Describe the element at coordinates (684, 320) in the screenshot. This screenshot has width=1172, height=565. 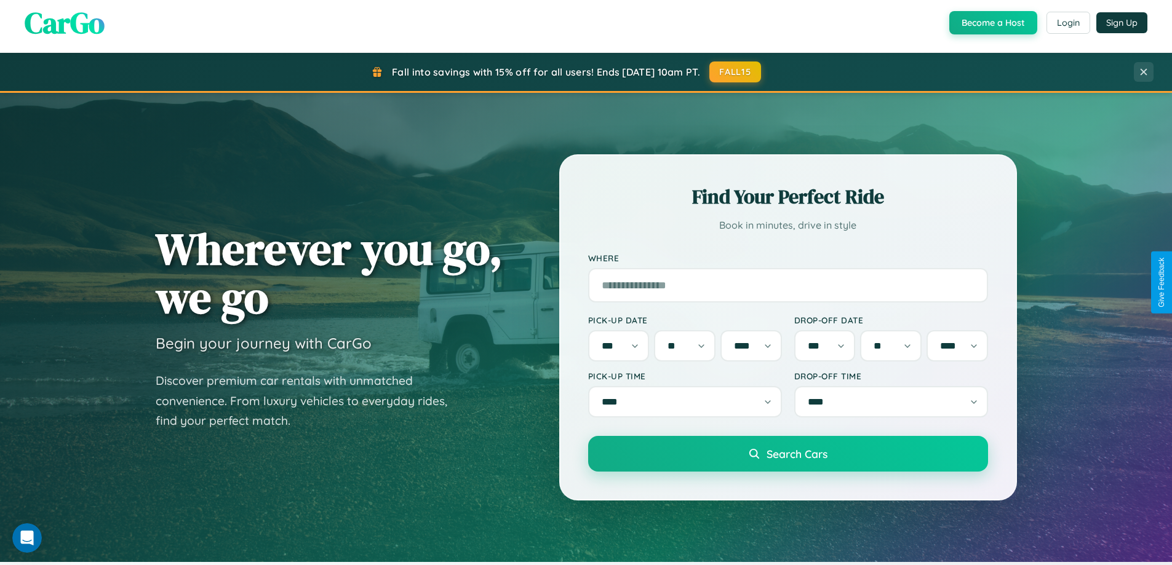
I see `label: Pick-up Date` at that location.